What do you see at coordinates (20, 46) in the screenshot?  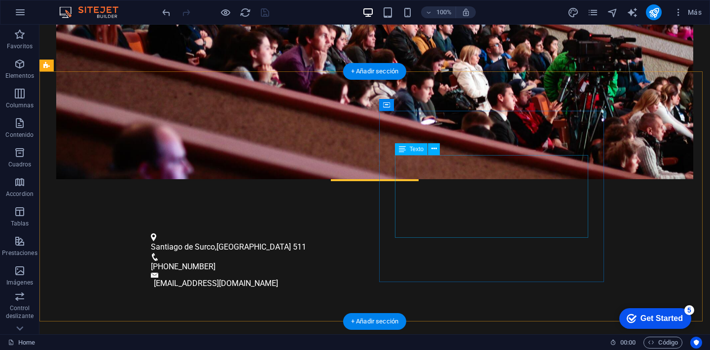 I see `p: Favoritos` at bounding box center [20, 46].